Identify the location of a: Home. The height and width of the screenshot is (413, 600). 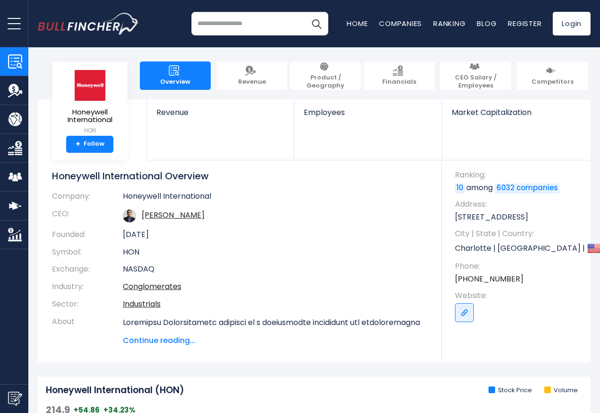
(357, 23).